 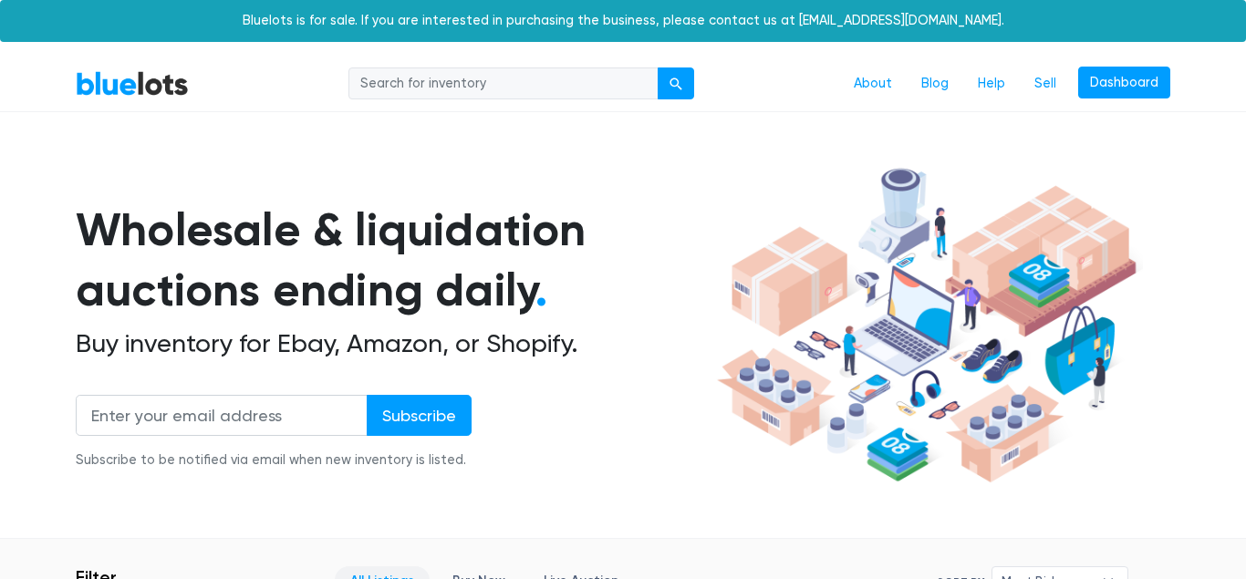 I want to click on a: About, so click(x=873, y=84).